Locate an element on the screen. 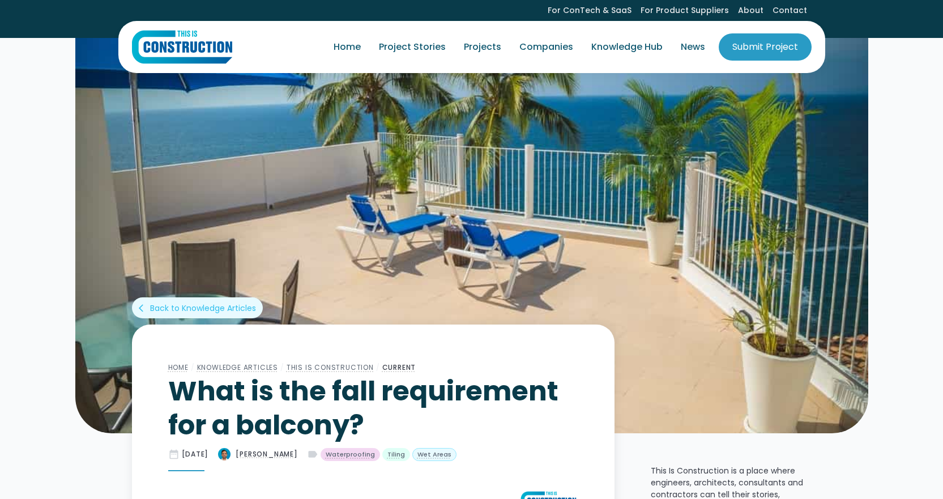 Image resolution: width=943 pixels, height=499 pixels. a: Projects is located at coordinates (483, 47).